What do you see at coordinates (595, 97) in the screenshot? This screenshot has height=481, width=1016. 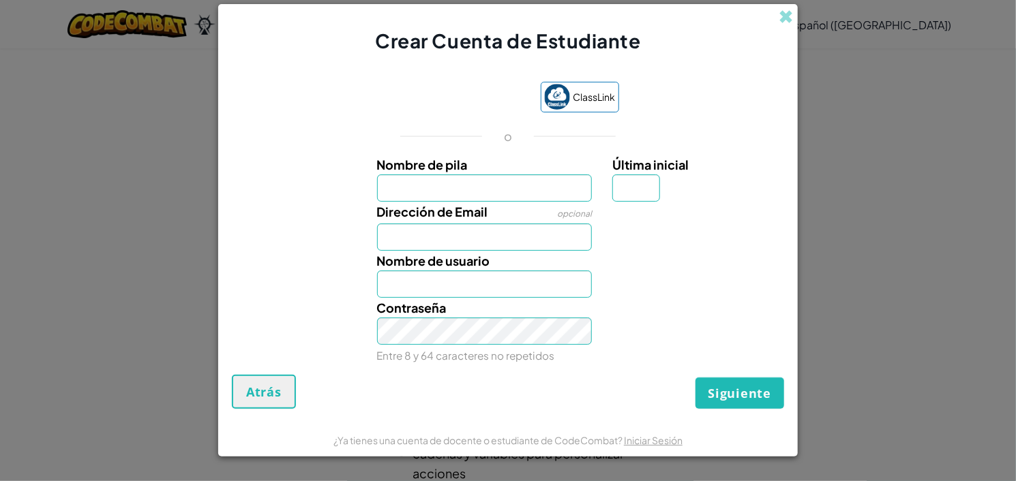 I see `span: ClassLink` at bounding box center [595, 97].